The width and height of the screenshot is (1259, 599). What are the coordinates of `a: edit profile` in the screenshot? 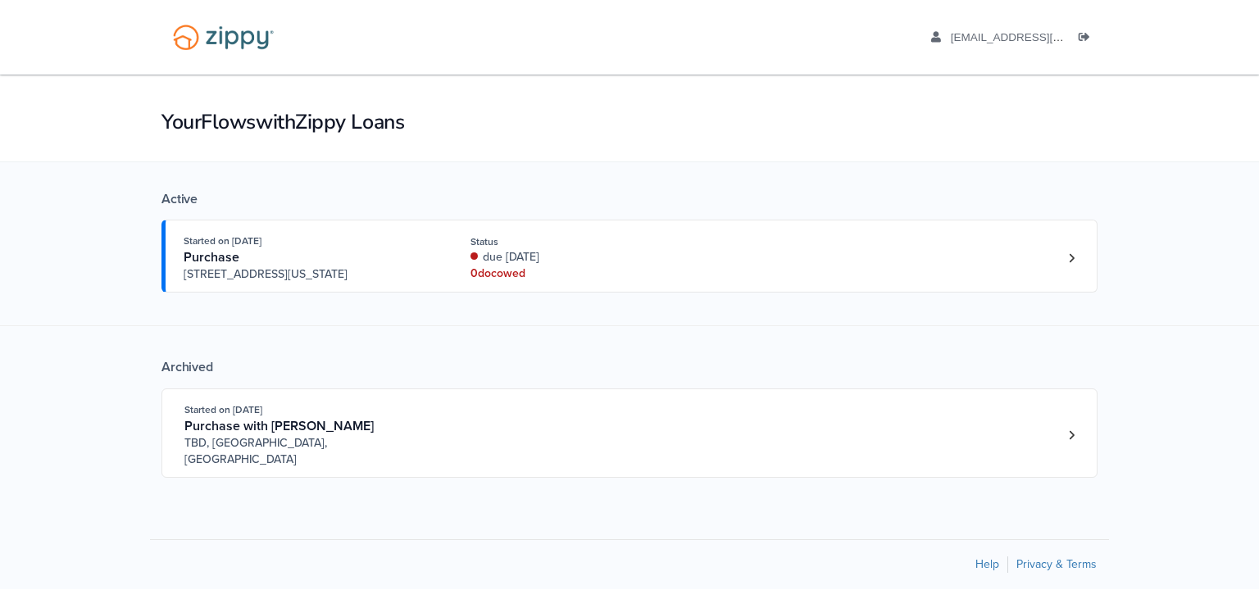 It's located at (1035, 39).